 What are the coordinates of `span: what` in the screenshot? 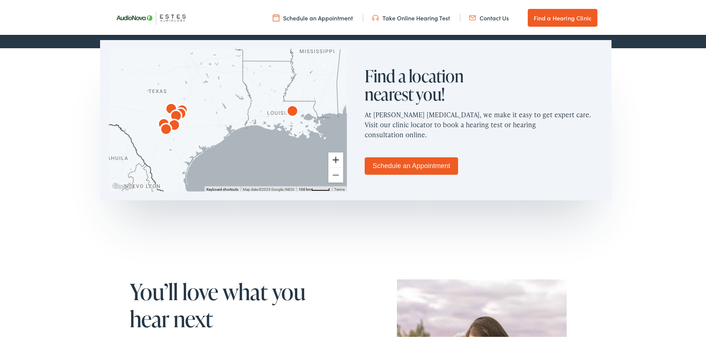 It's located at (245, 290).